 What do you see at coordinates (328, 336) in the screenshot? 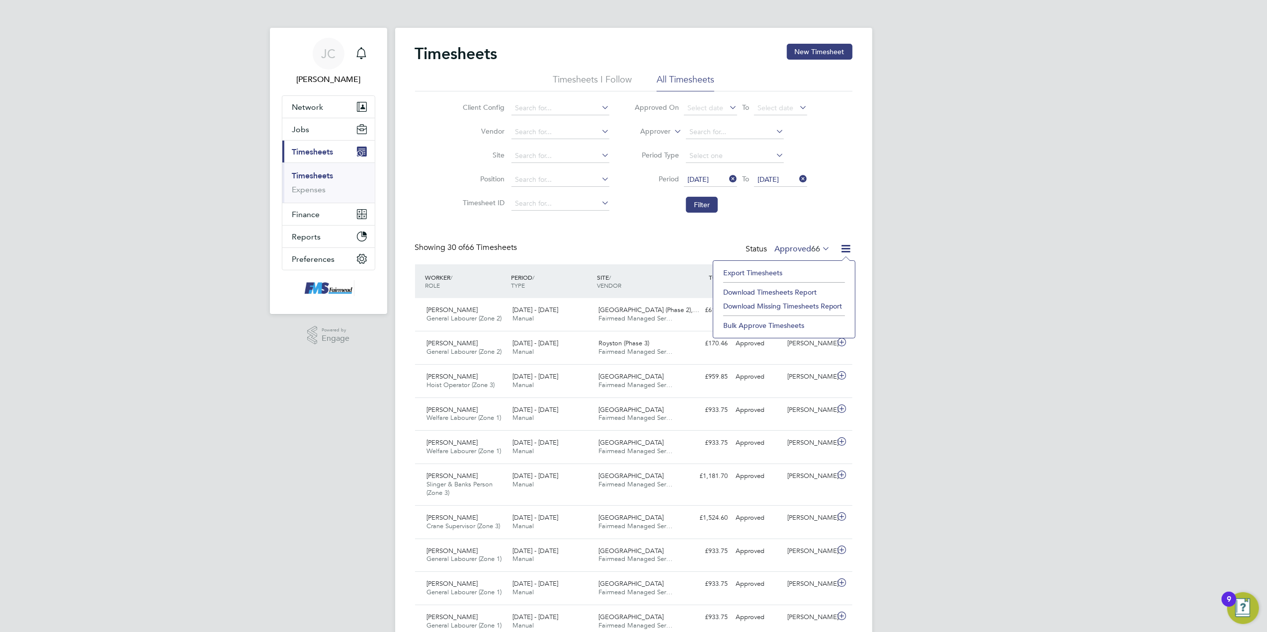
I see `a: Powered byEngage` at bounding box center [328, 336].